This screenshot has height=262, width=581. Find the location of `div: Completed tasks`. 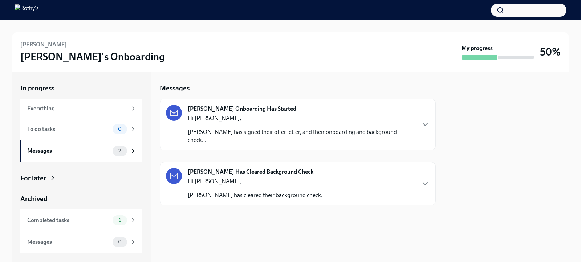

div: Completed tasks is located at coordinates (68, 220).